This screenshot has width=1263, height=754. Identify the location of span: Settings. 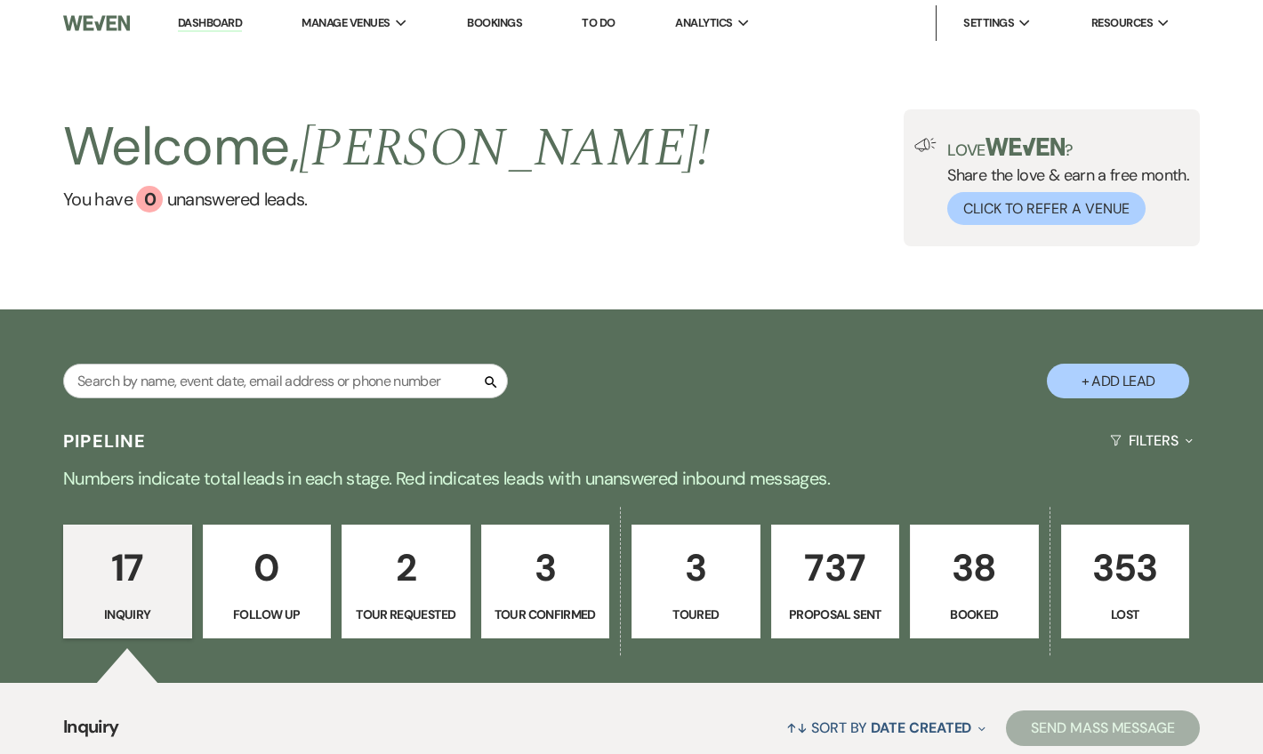
(988, 23).